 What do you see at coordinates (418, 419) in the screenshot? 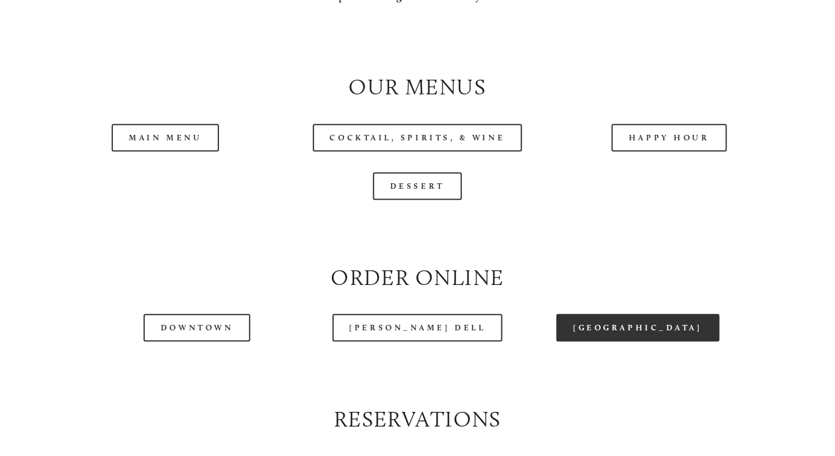
I see `h2: Reservations` at bounding box center [418, 419].